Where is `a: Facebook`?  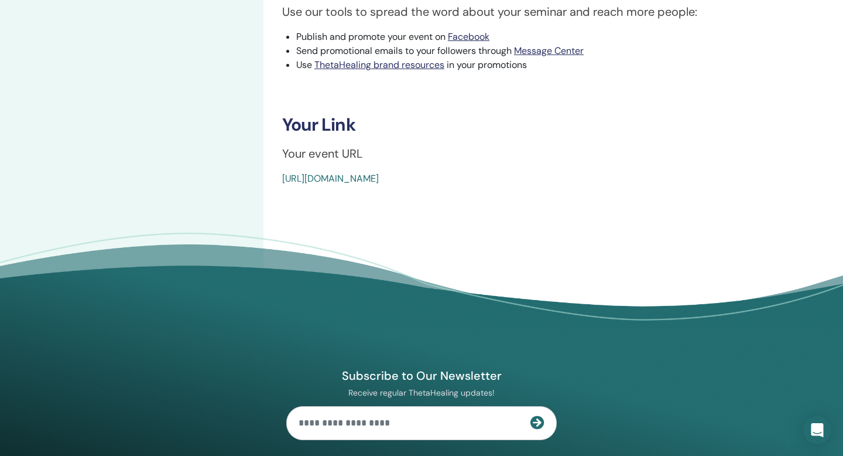 a: Facebook is located at coordinates (468, 36).